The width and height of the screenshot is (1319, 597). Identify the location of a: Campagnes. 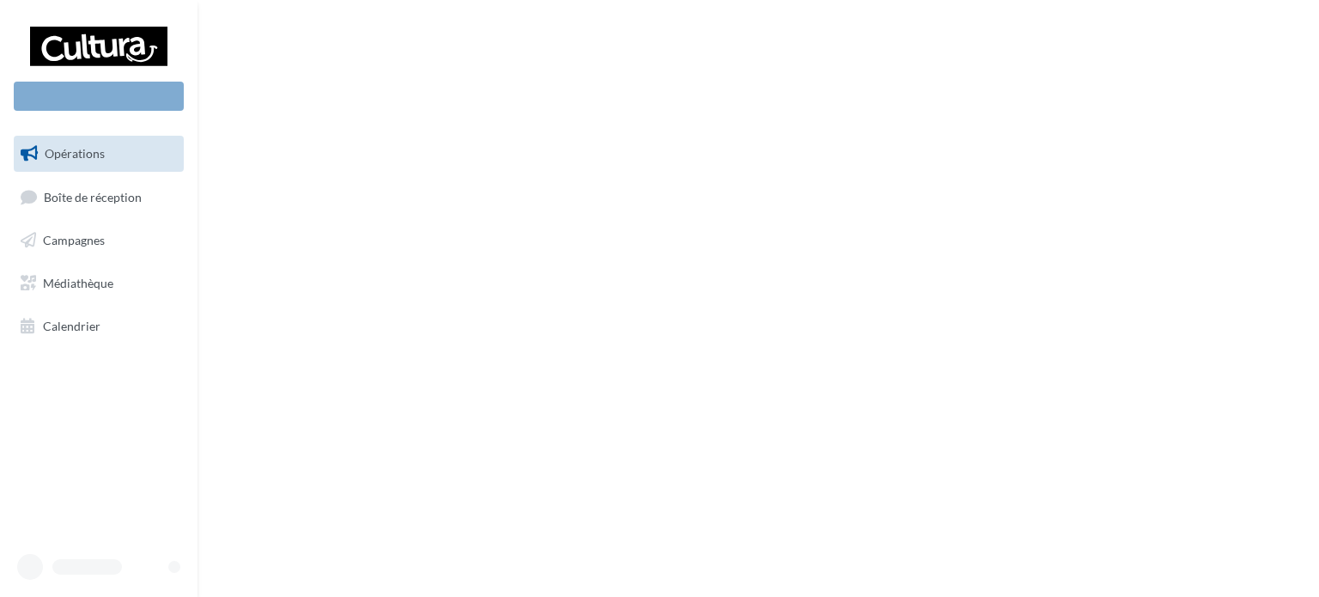
(99, 241).